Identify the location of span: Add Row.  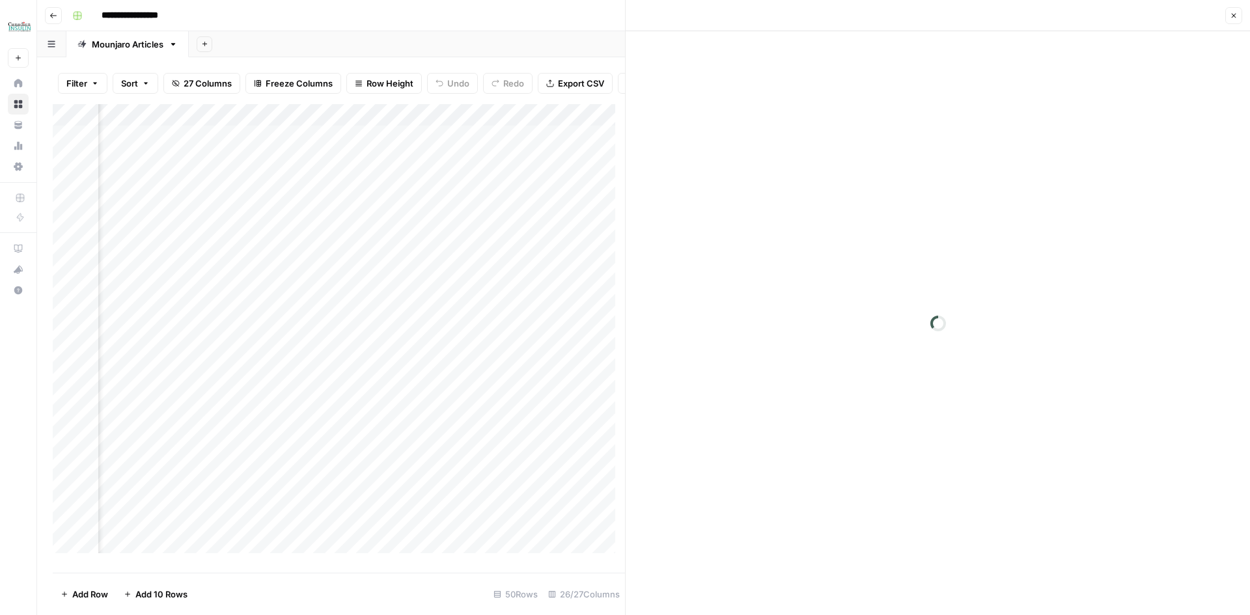
(90, 595).